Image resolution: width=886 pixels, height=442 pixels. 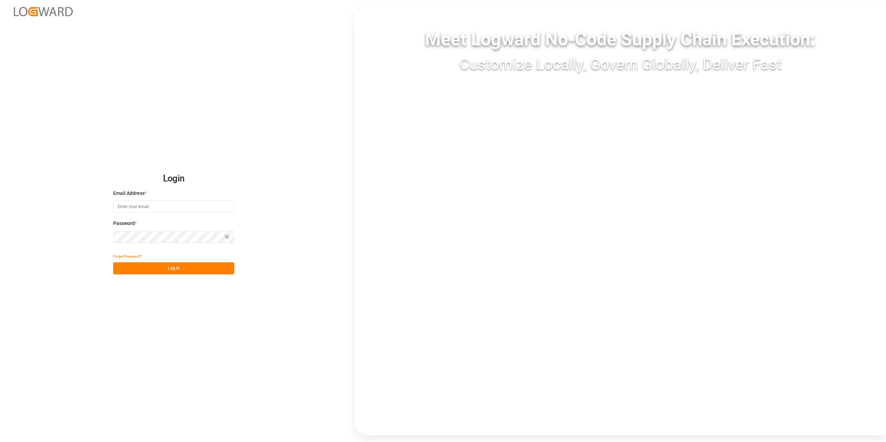 I want to click on span: Email Address, so click(x=129, y=193).